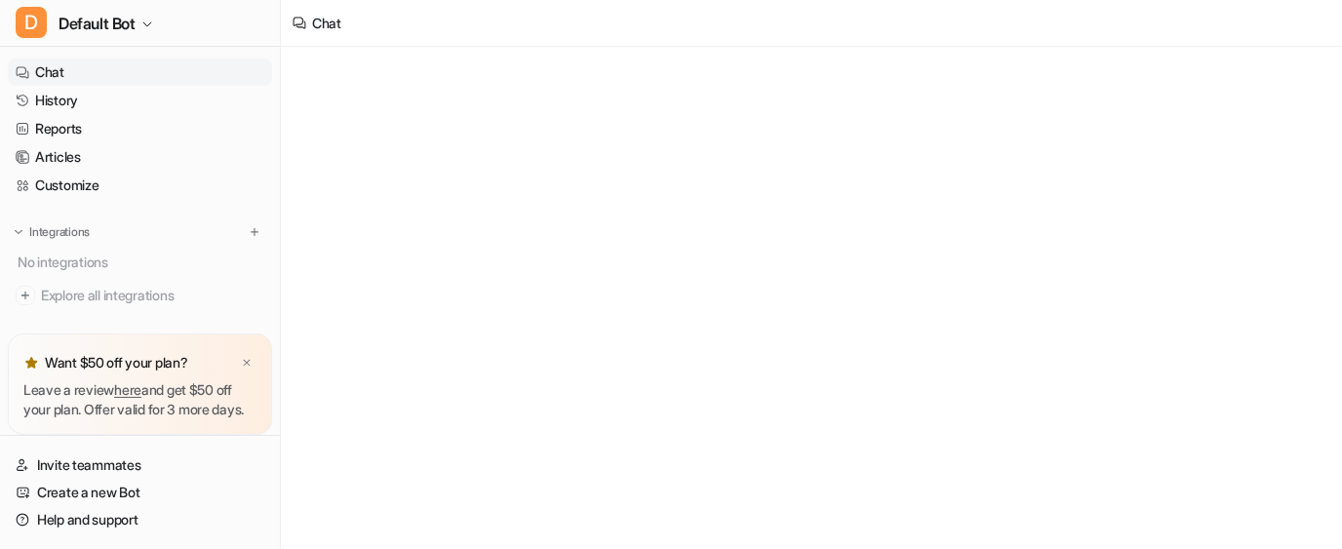 The height and width of the screenshot is (549, 1342). I want to click on div: Chat, so click(327, 22).